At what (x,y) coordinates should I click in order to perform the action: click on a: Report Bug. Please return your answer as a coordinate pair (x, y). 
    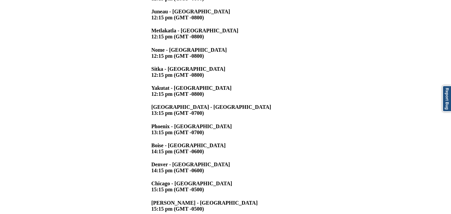
    Looking at the image, I should click on (447, 99).